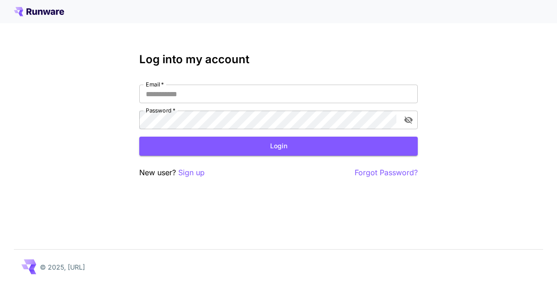  Describe the element at coordinates (191, 172) in the screenshot. I see `button: Sign up` at that location.